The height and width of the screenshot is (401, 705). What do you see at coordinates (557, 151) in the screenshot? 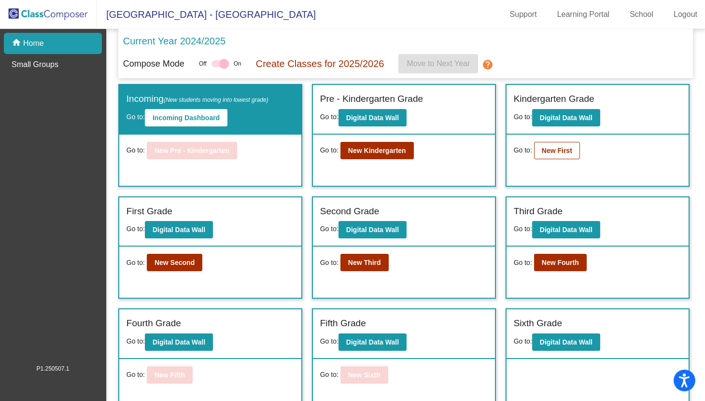
I see `button: New First` at bounding box center [557, 151].